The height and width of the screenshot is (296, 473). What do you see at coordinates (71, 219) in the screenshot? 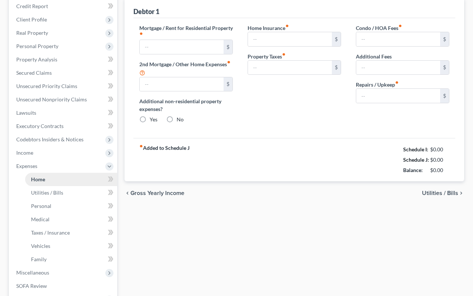
I see `a: Medical` at bounding box center [71, 219].